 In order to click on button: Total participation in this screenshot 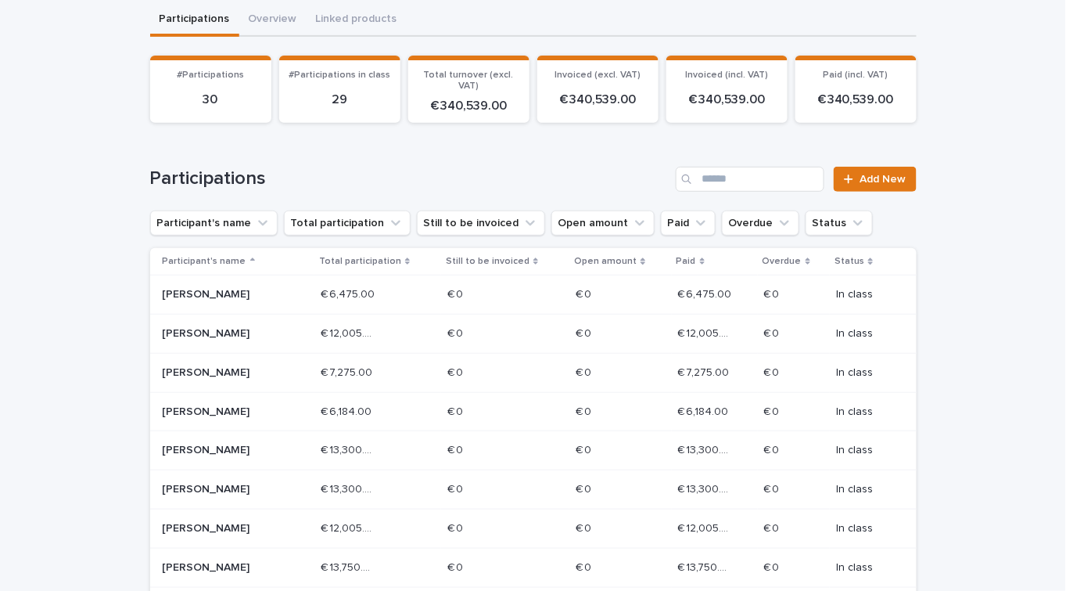, I will do `click(347, 223)`.